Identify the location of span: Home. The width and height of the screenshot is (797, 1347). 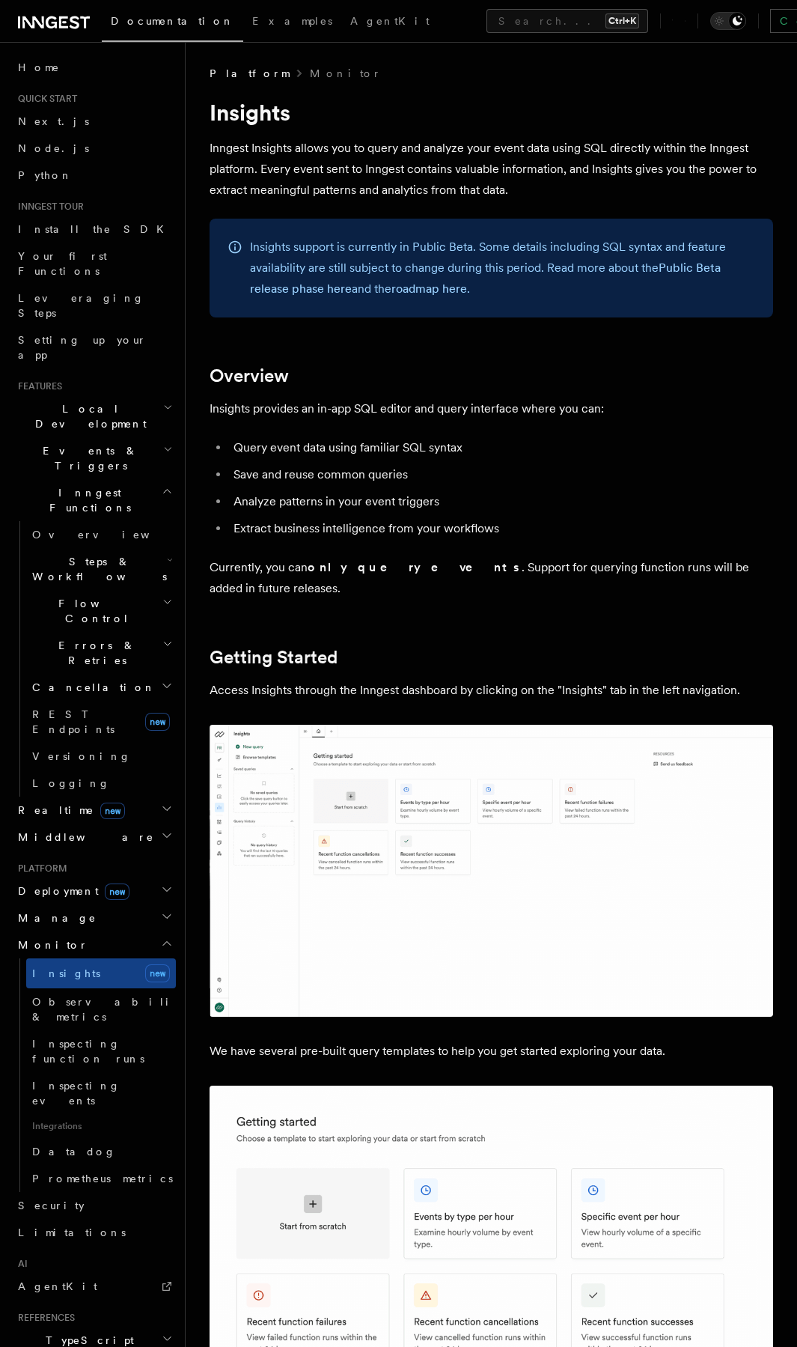
(39, 67).